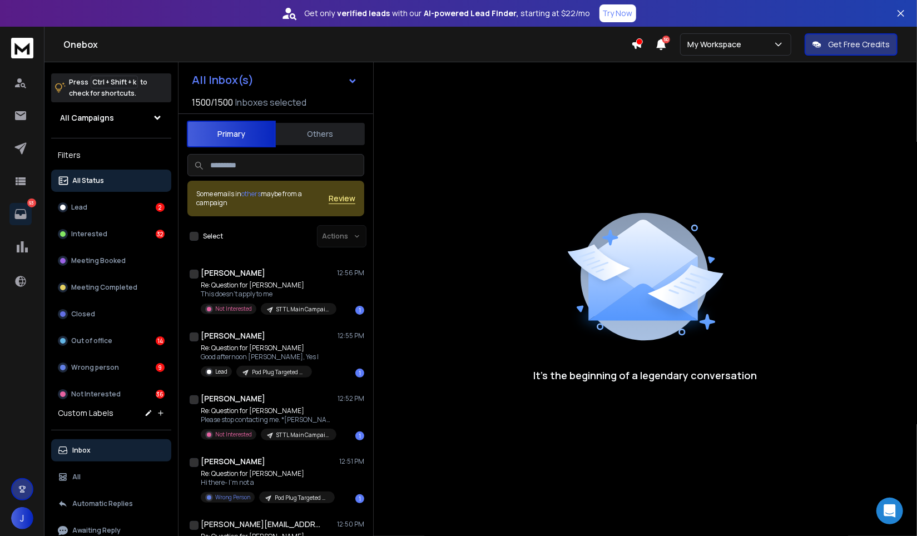  I want to click on p: Get only with our starting at $22/mo, so click(448, 13).